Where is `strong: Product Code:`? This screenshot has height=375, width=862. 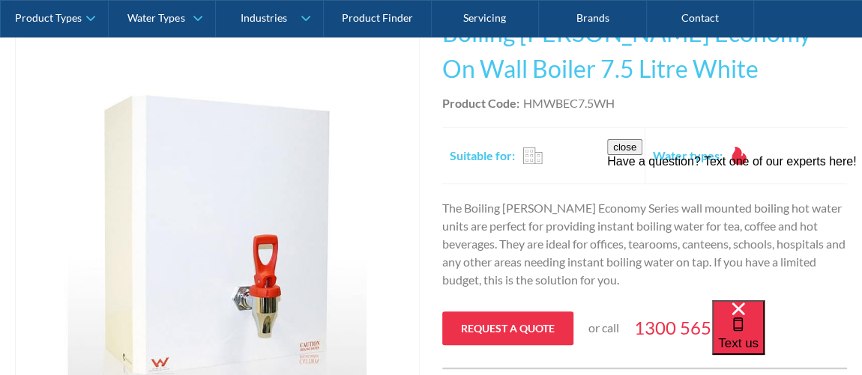
strong: Product Code: is located at coordinates (480, 103).